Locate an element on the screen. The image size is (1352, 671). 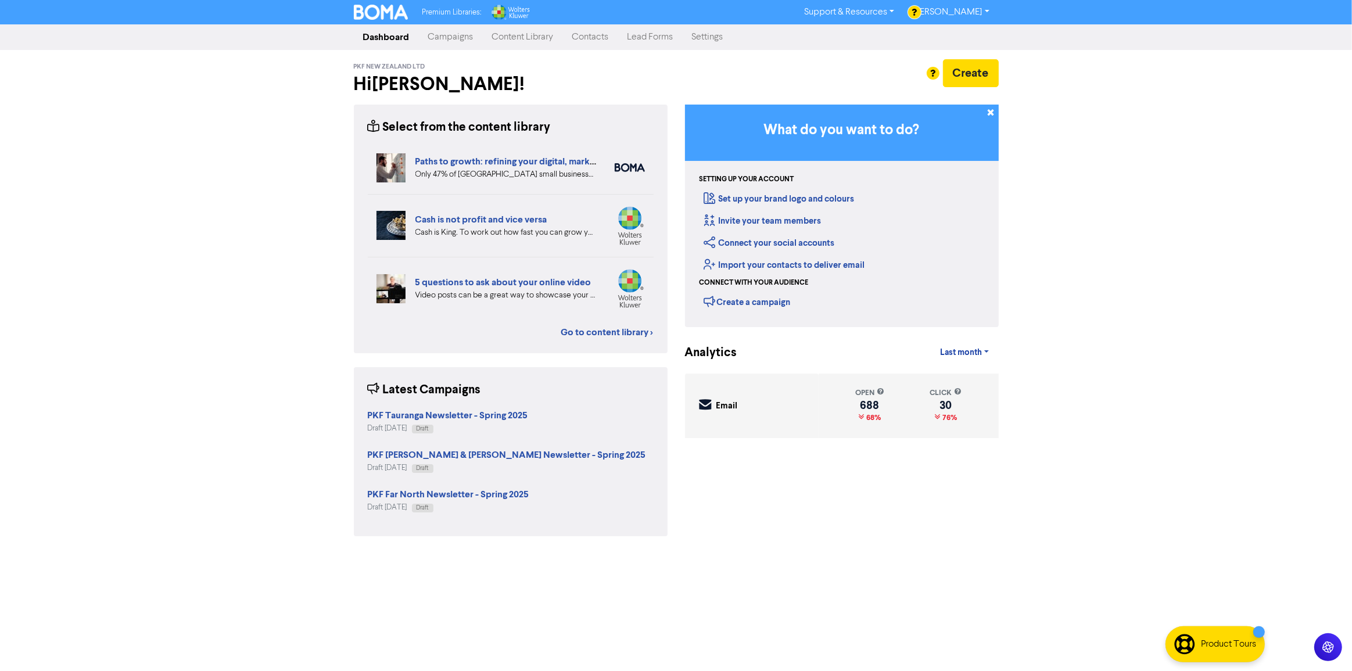
button: Create is located at coordinates (971, 73).